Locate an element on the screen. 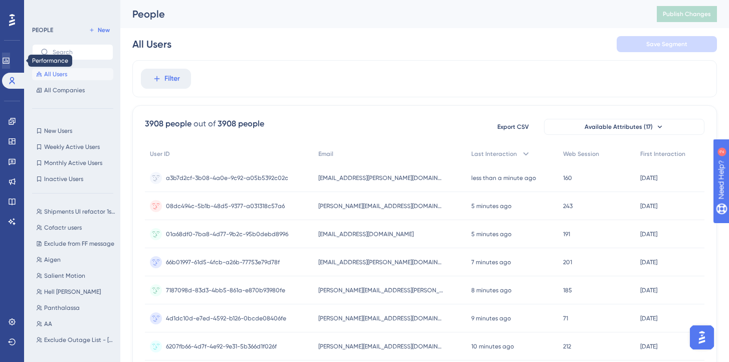 The height and width of the screenshot is (362, 729). span: Shipments UI refactor 1st wave is located at coordinates (80, 212).